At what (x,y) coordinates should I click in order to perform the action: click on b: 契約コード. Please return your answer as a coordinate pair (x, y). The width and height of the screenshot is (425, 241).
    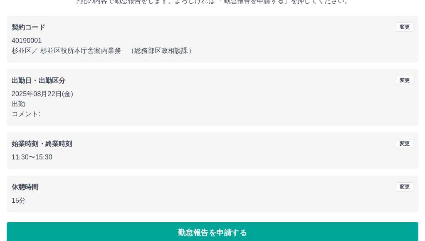
    Looking at the image, I should click on (28, 27).